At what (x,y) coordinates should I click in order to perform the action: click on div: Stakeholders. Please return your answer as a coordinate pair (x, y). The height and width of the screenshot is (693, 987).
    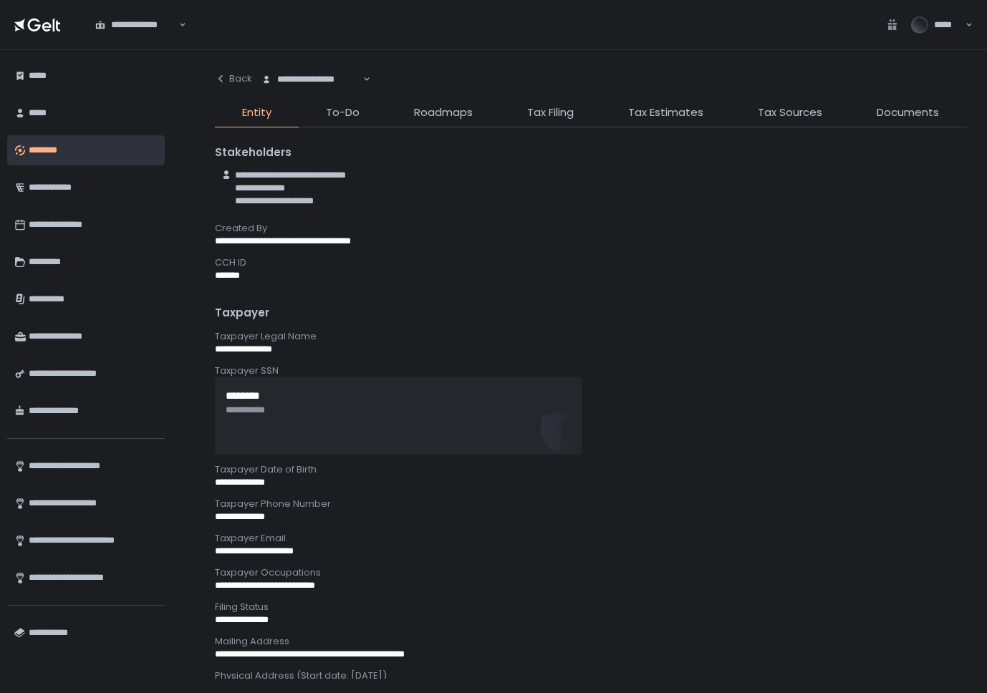
    Looking at the image, I should click on (591, 153).